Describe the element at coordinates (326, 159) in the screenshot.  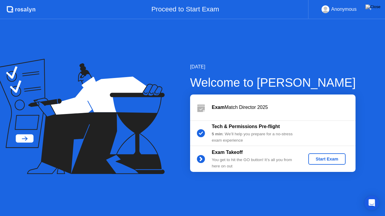
I see `div: Start Exam` at that location.